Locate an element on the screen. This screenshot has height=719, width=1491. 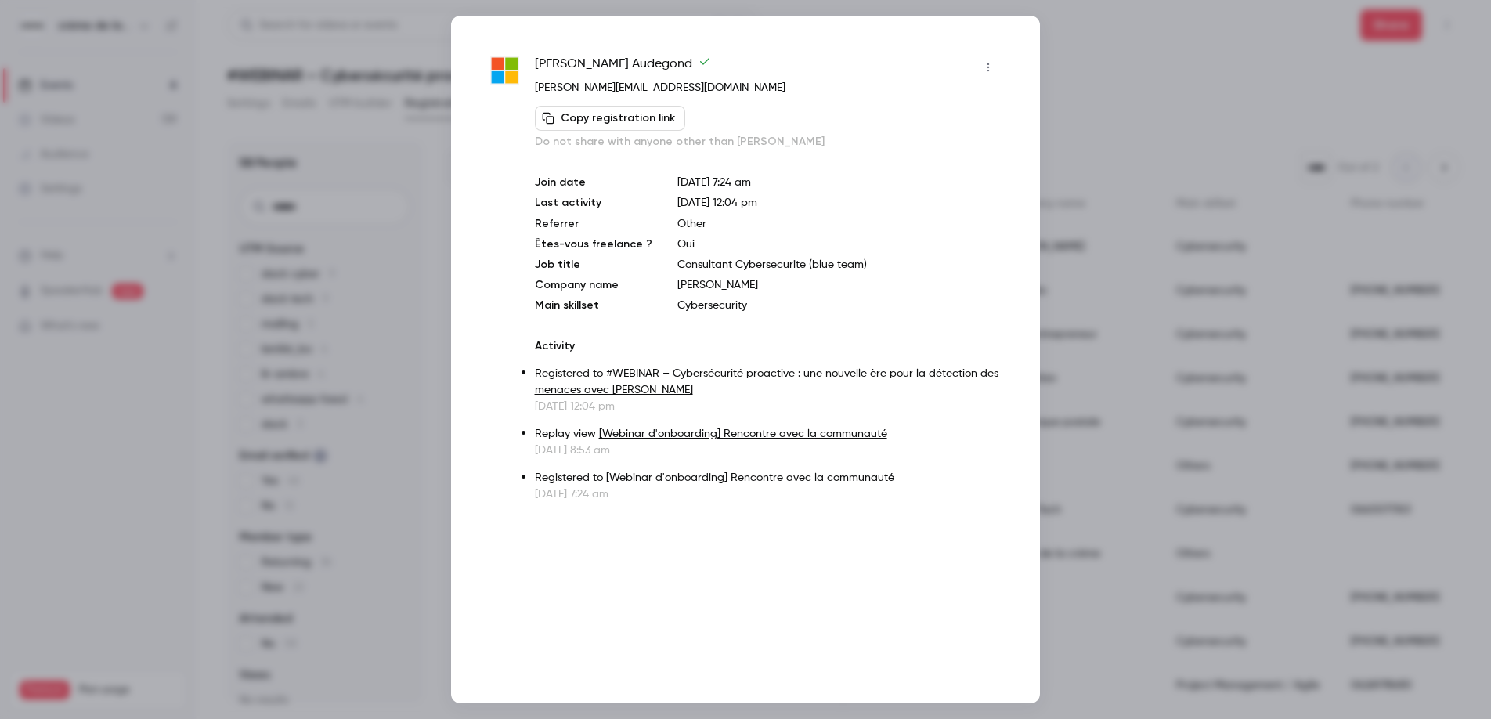
a: #WEBINAR – Cybersécurité proactive : une nouvelle ère pour la détection des menaces avec [PERSON_... is located at coordinates (766, 381).